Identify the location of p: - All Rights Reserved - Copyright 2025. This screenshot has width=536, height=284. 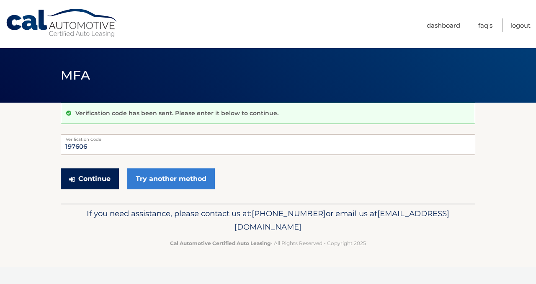
(268, 243).